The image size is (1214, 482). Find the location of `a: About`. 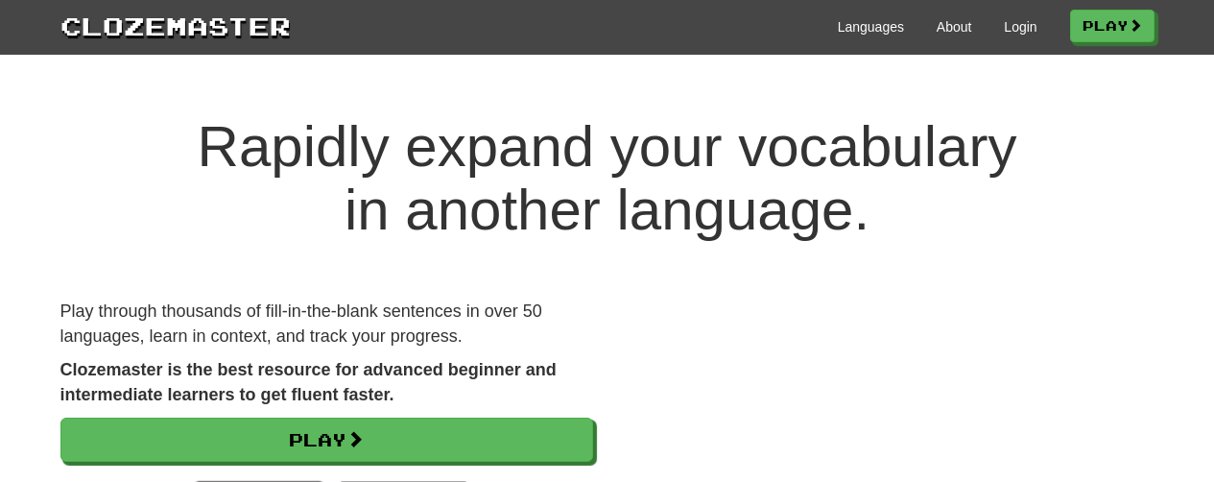

a: About is located at coordinates (954, 27).